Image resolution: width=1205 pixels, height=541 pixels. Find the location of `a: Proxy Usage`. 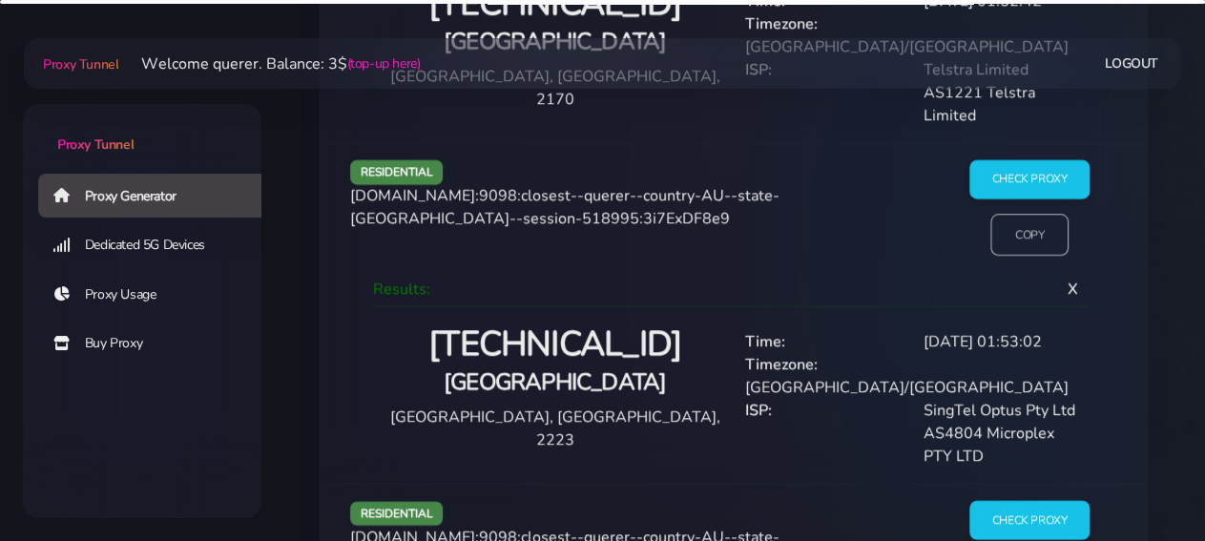

a: Proxy Usage is located at coordinates (157, 295).